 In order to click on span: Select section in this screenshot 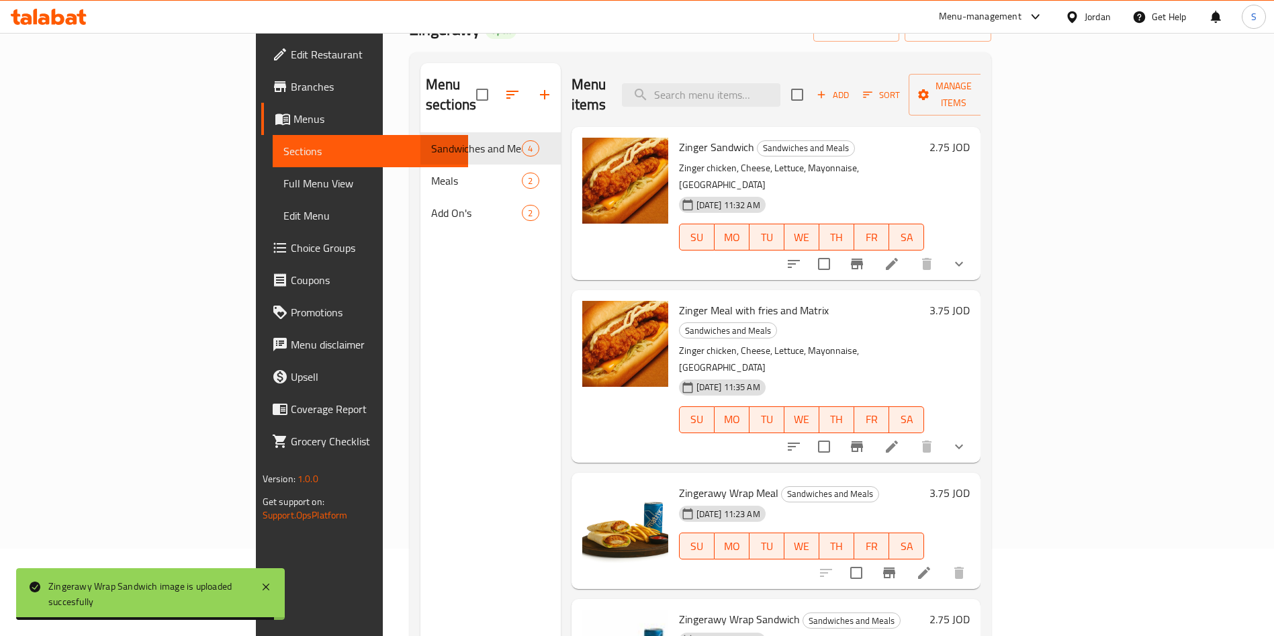, I will do `click(797, 95)`.